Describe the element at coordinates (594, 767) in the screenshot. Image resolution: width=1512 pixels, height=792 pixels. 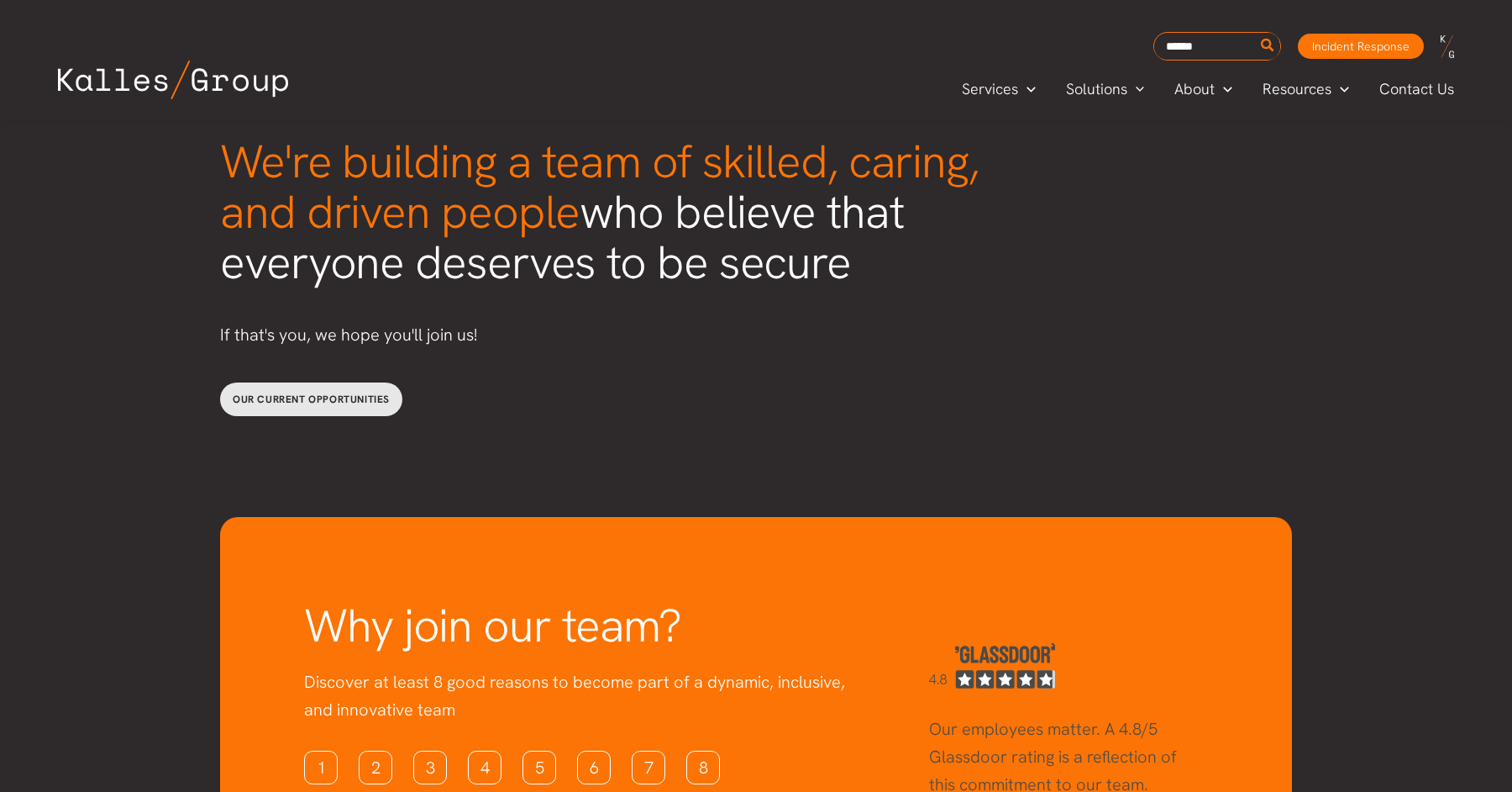
I see `a: 6` at that location.